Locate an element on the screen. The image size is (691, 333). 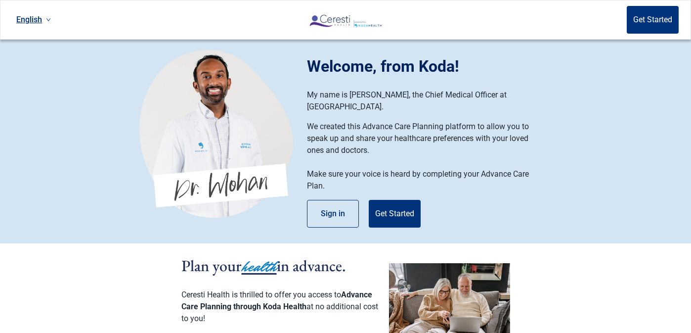
a: Current language: English is located at coordinates (34, 19).